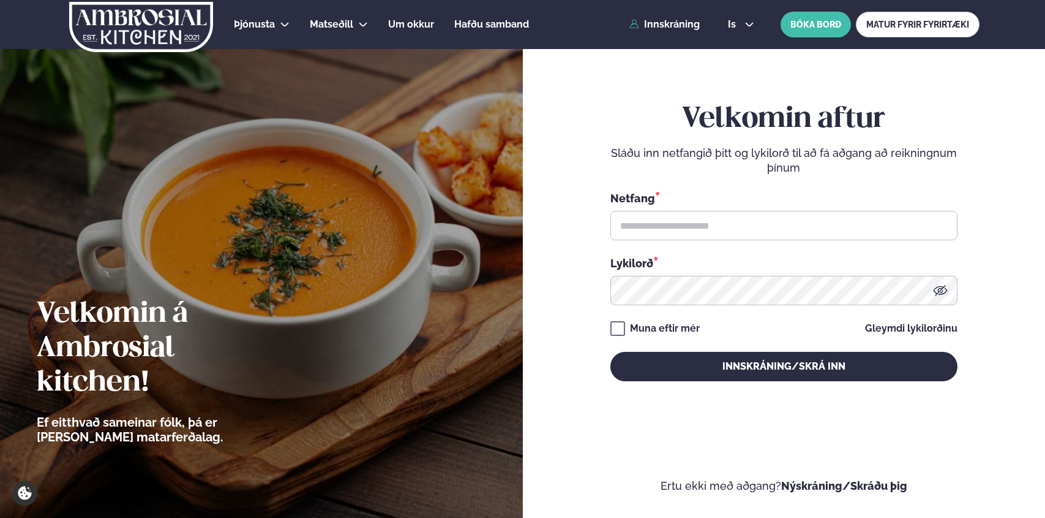 The height and width of the screenshot is (518, 1045). What do you see at coordinates (331, 24) in the screenshot?
I see `span: Matseðill` at bounding box center [331, 24].